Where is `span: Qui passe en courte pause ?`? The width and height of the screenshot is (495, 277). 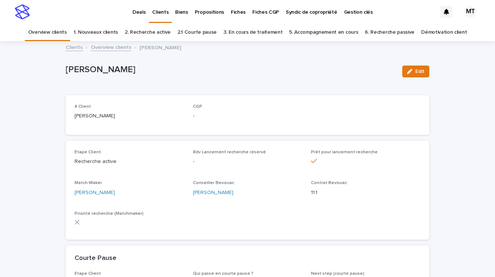 span: Qui passe en courte pause ? is located at coordinates (223, 274).